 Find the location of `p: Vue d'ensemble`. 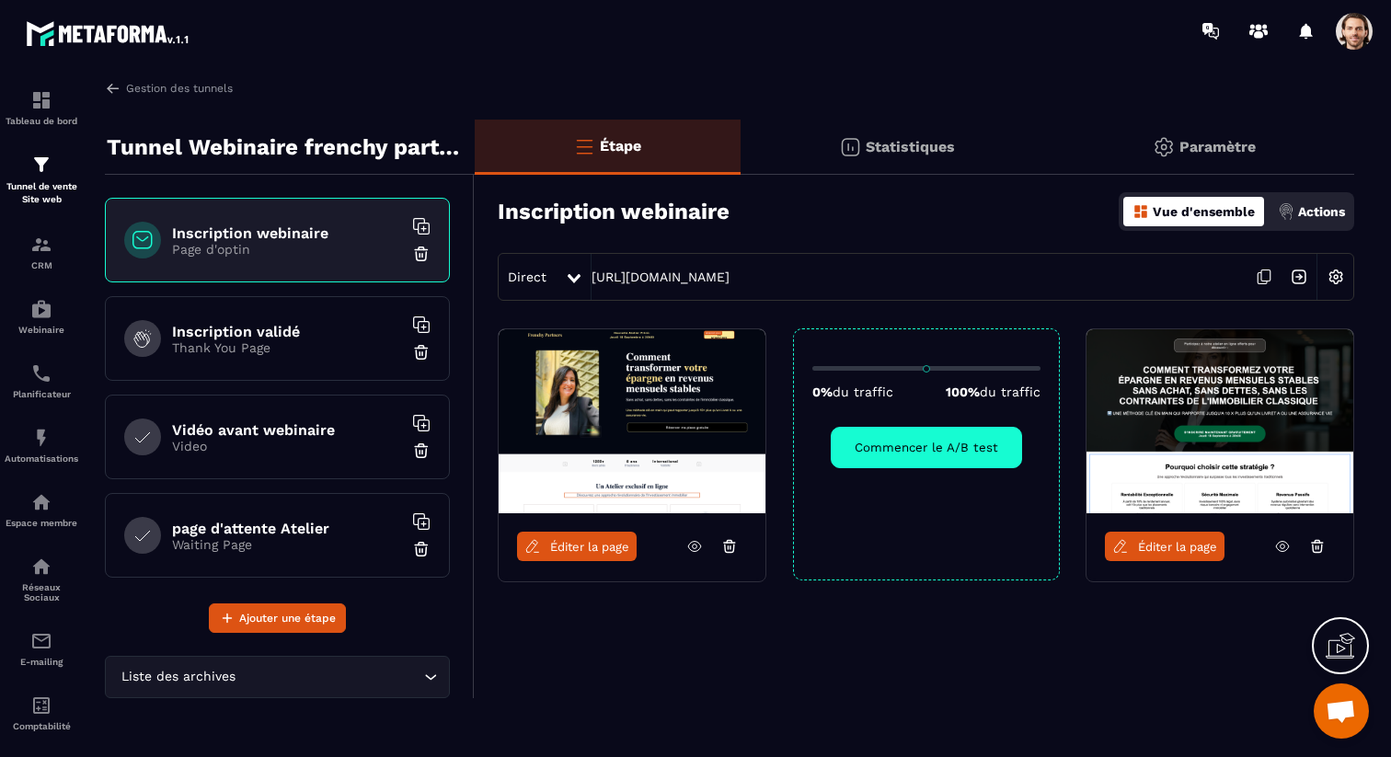

p: Vue d'ensemble is located at coordinates (1203, 212).